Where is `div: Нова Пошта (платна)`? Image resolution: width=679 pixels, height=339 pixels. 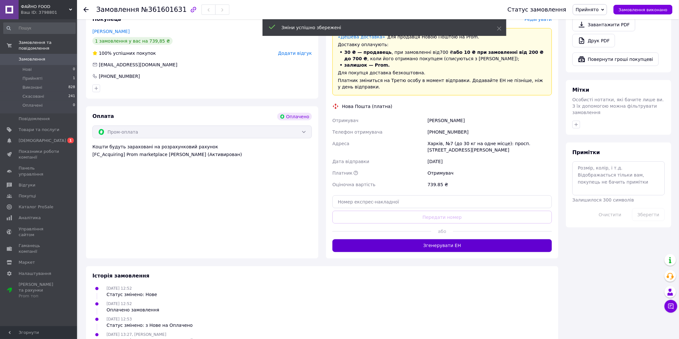 div: Нова Пошта (платна) is located at coordinates (367, 106).